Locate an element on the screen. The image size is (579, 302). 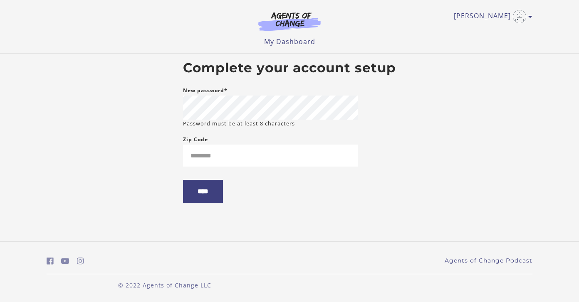
i: https://www.instagram.com/agentsofchangeprep/ (Open in a new window) is located at coordinates (80, 261).